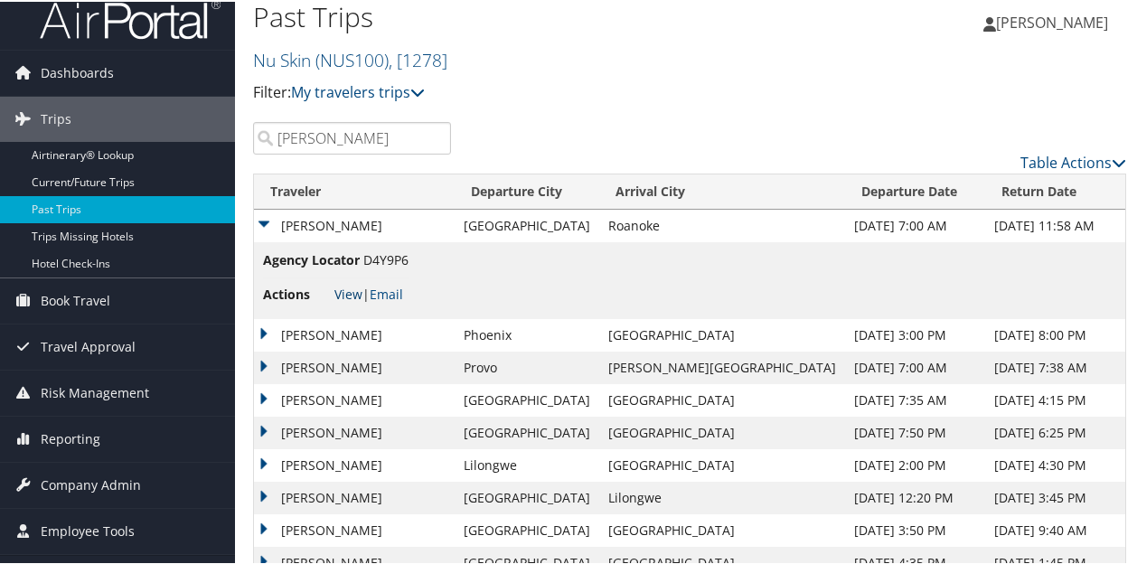  Describe the element at coordinates (88, 529) in the screenshot. I see `span: Employee Tools` at that location.